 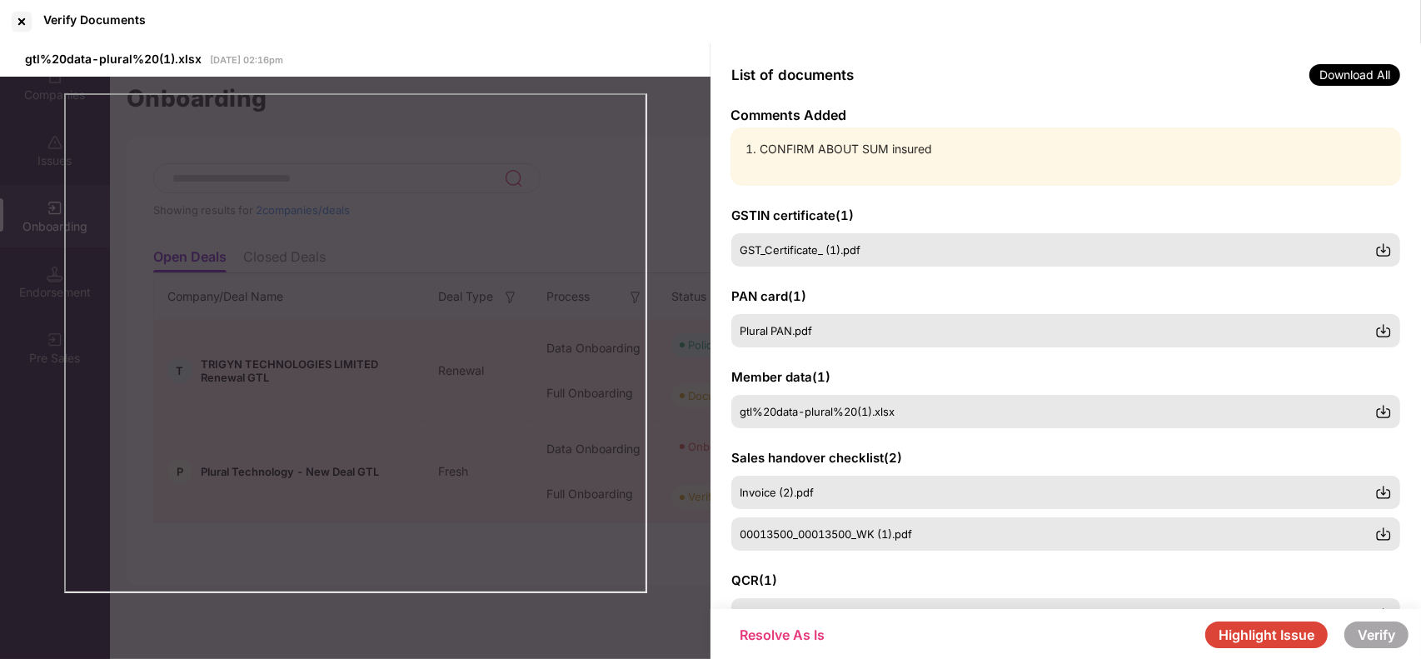 What do you see at coordinates (1354, 75) in the screenshot?
I see `span: Download All` at bounding box center [1354, 75].